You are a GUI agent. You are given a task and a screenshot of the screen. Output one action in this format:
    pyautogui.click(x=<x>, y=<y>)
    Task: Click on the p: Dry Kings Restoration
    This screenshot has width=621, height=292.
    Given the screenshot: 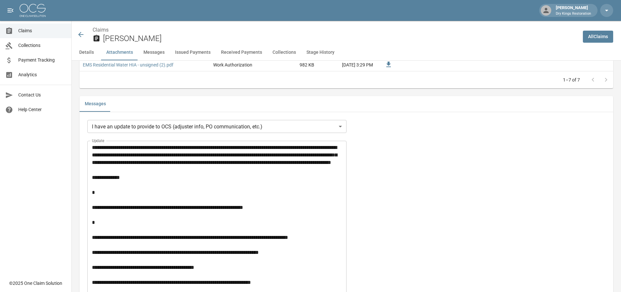 What is the action you would take?
    pyautogui.click(x=573, y=14)
    